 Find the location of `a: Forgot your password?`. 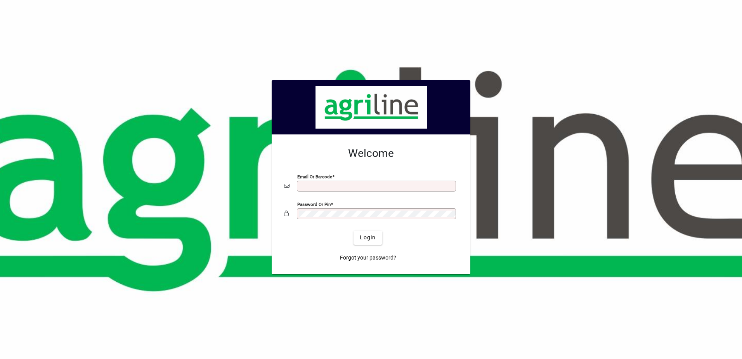

a: Forgot your password? is located at coordinates (368, 258).